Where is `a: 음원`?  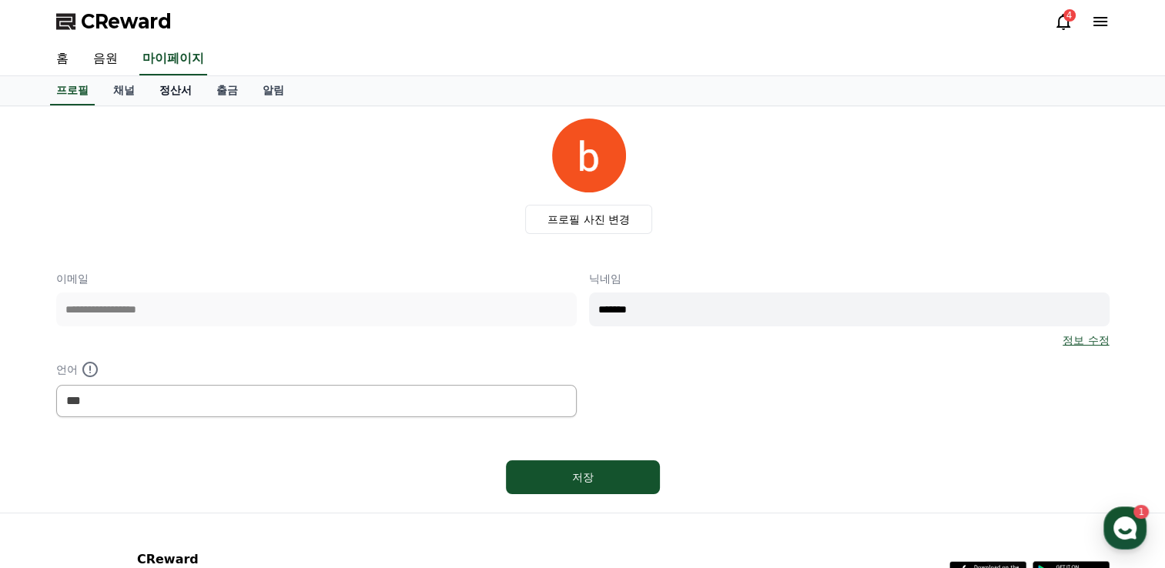 a: 음원 is located at coordinates (106, 59).